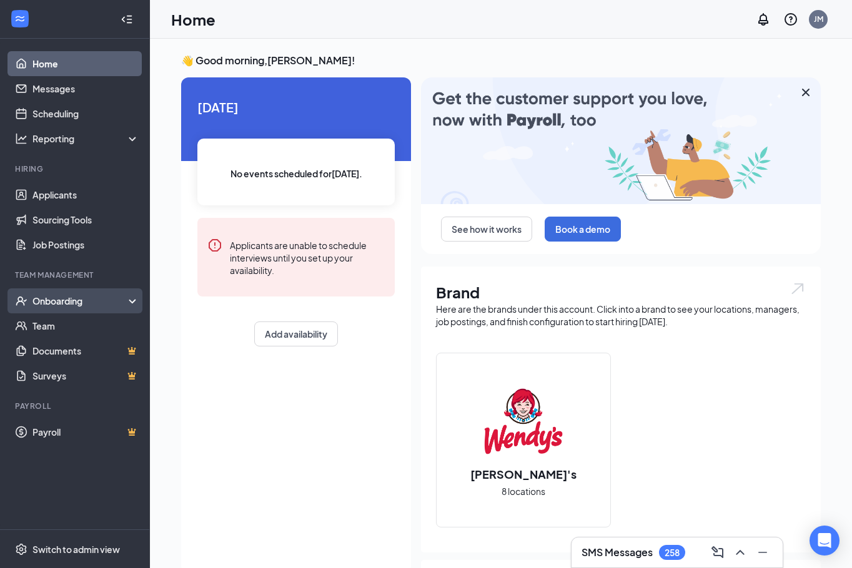 This screenshot has height=568, width=852. I want to click on a: Sourcing Tools, so click(86, 220).